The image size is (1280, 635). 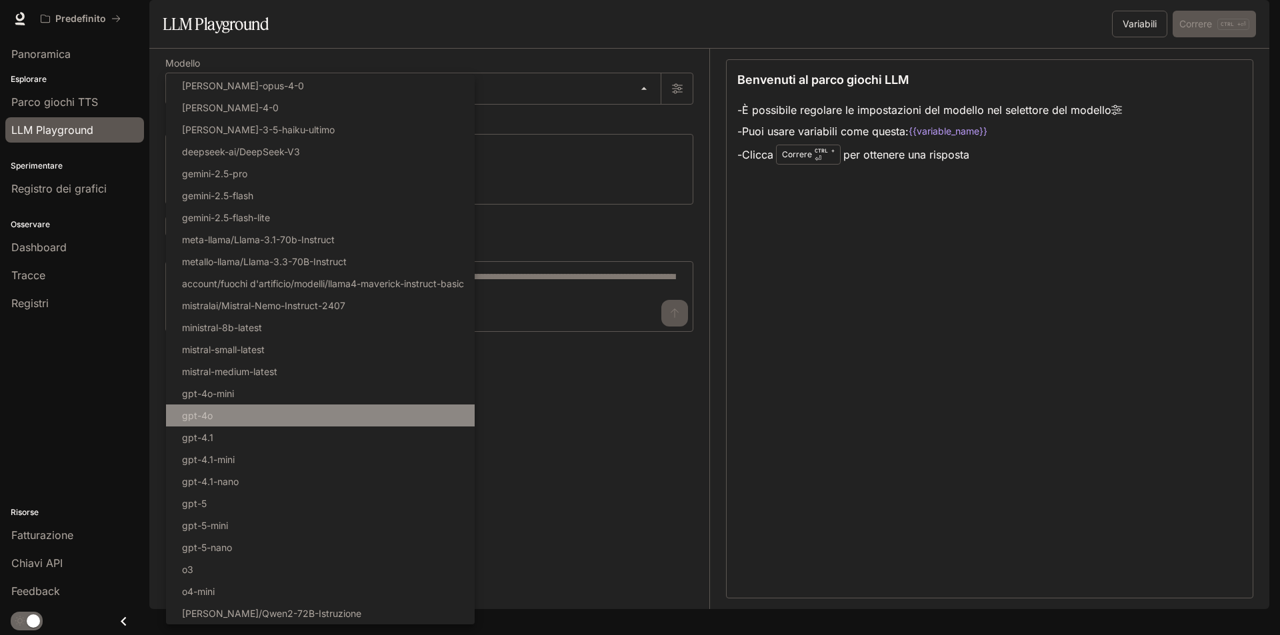 What do you see at coordinates (205, 525) in the screenshot?
I see `font: gpt-5-mini` at bounding box center [205, 525].